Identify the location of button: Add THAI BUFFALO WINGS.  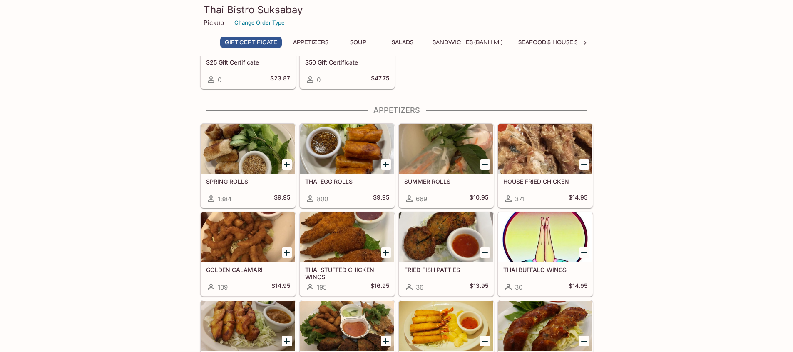
(584, 252).